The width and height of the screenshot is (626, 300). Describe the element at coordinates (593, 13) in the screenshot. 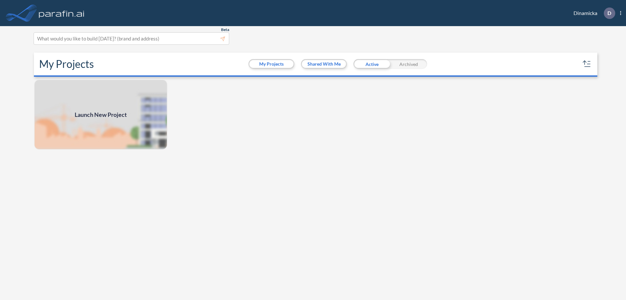

I see `div: Dinamicka` at that location.